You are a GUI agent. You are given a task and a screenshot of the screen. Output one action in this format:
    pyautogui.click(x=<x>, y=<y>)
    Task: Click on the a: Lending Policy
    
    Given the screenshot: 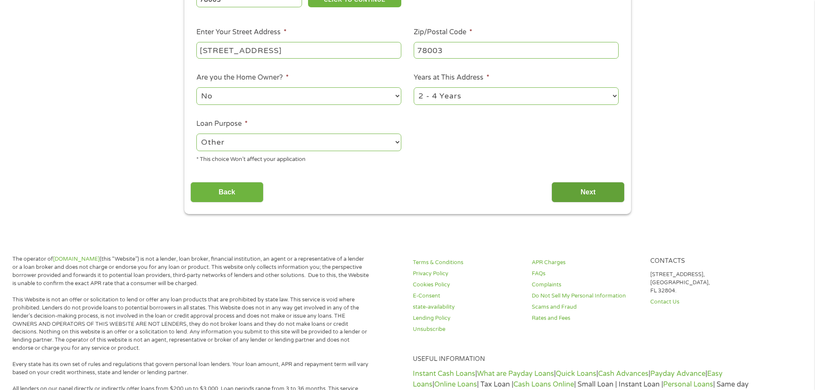 What is the action you would take?
    pyautogui.click(x=467, y=318)
    